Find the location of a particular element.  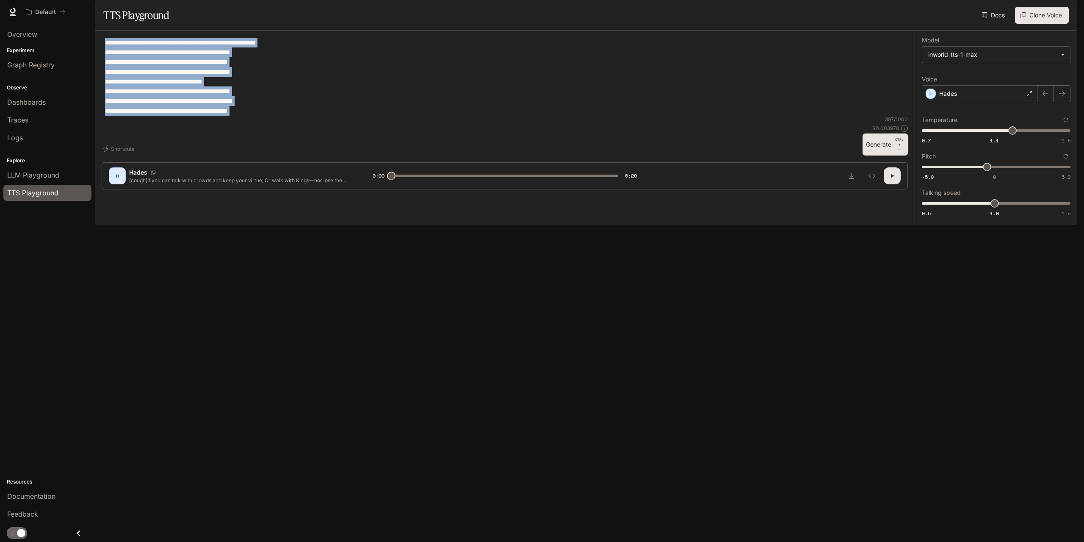

button: All workspaces is located at coordinates (45, 12).